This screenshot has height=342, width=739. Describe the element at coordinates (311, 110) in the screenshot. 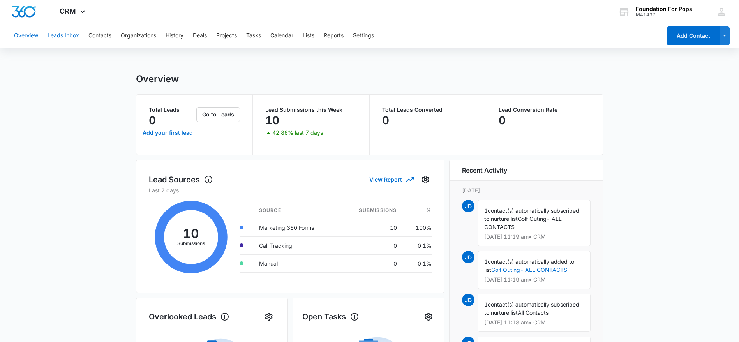

I see `p: Lead Submissions this Week` at that location.